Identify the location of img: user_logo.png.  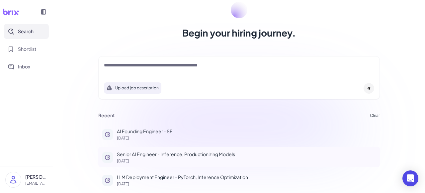
(13, 180).